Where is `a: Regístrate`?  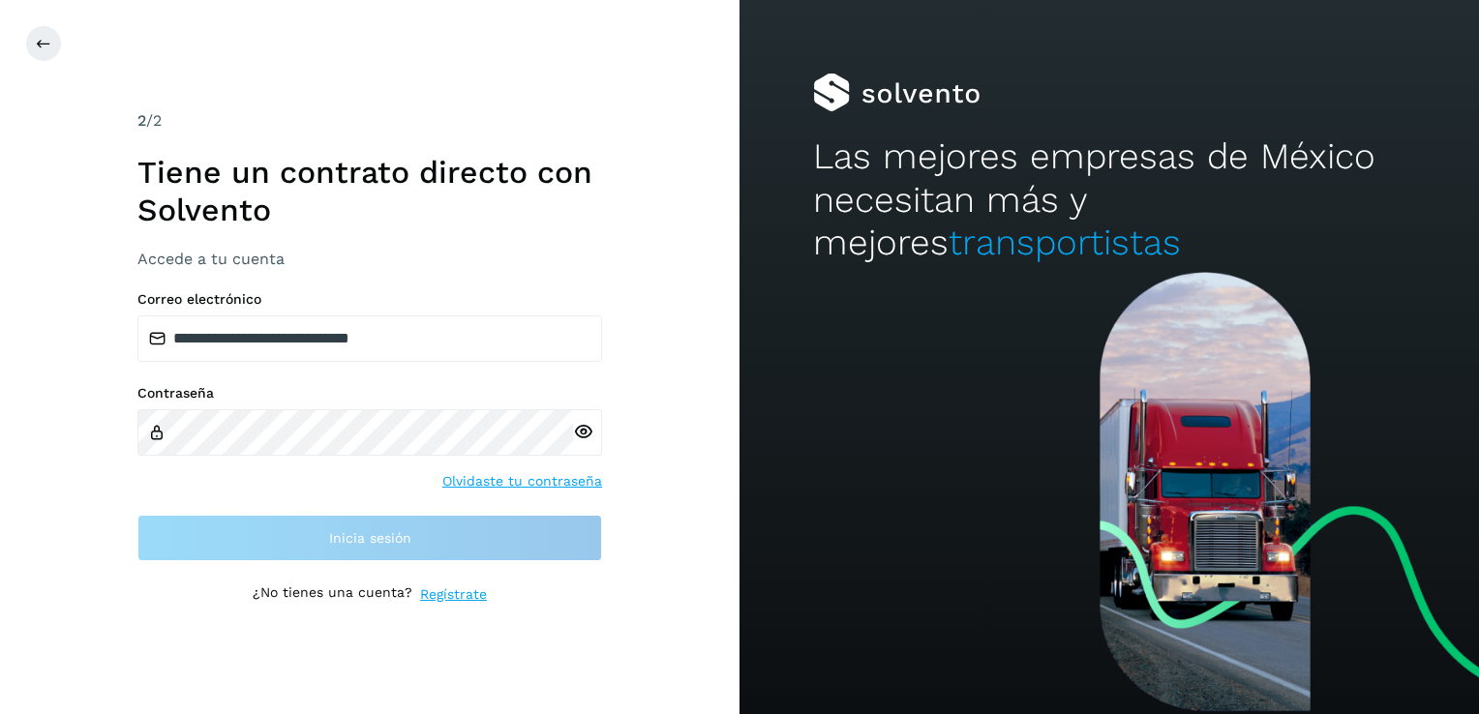 a: Regístrate is located at coordinates (453, 594).